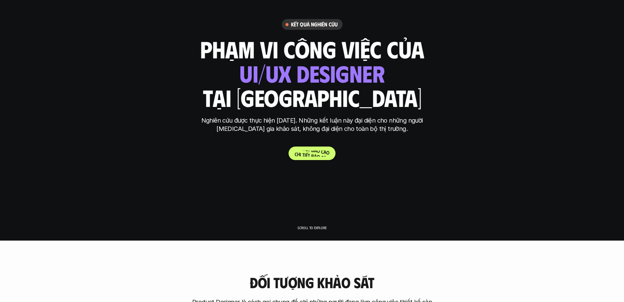 The height and width of the screenshot is (302, 624). What do you see at coordinates (322, 151) in the screenshot?
I see `span: c` at bounding box center [322, 151].